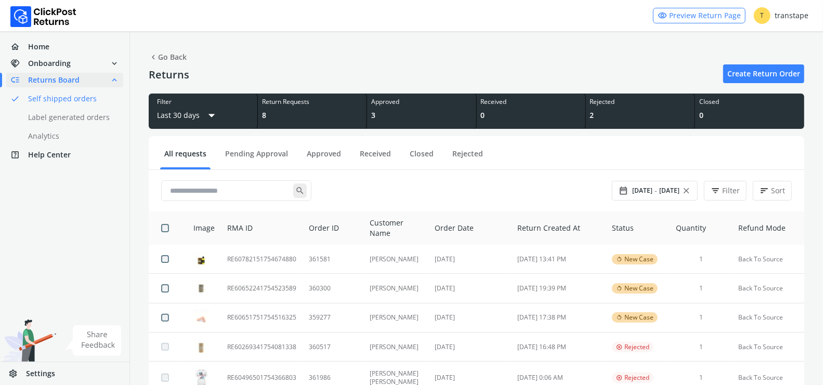 Image resolution: width=823 pixels, height=385 pixels. What do you see at coordinates (333, 288) in the screenshot?
I see `td: 360300` at bounding box center [333, 288].